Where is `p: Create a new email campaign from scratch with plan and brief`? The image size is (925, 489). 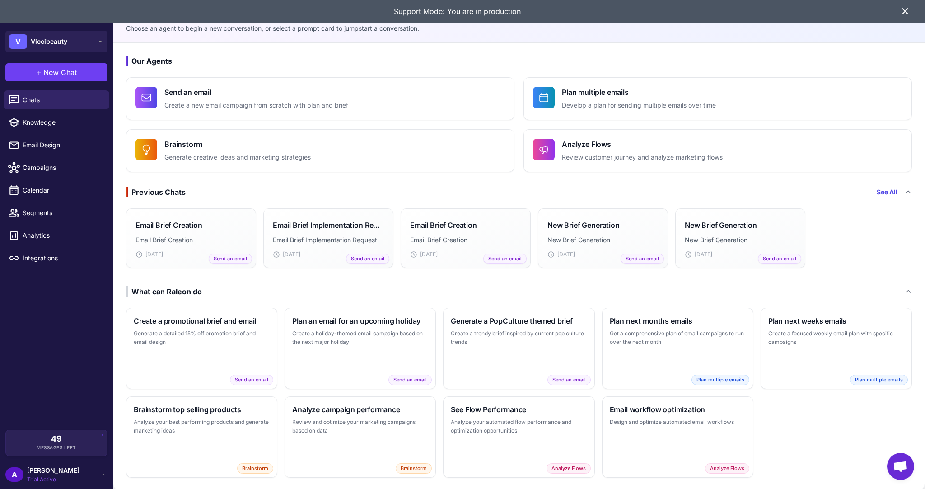
p: Create a new email campaign from scratch with plan and brief is located at coordinates (256, 105).